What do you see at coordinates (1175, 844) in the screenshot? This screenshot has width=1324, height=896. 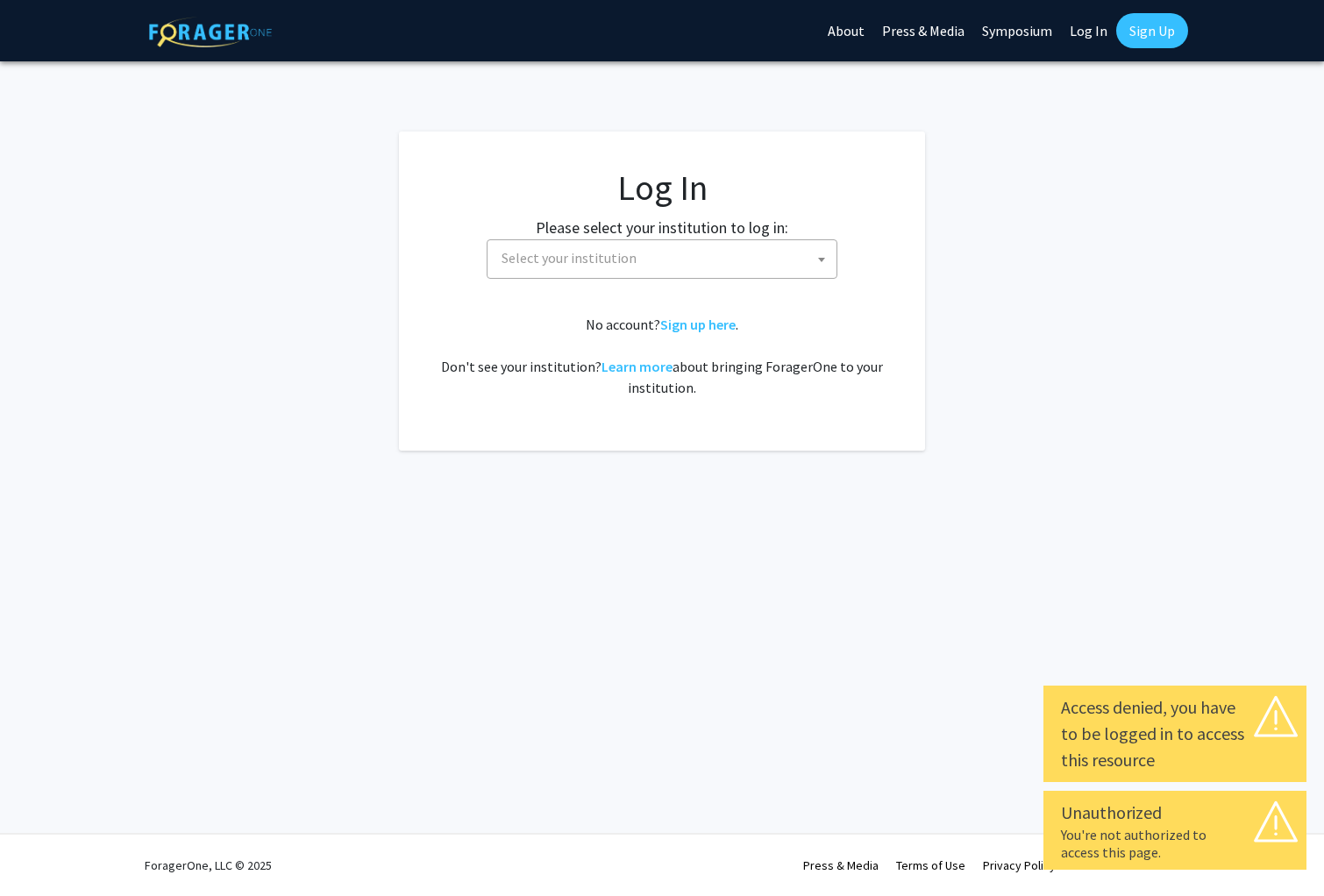 I see `div: You're not authorized to access this page.` at bounding box center [1175, 844].